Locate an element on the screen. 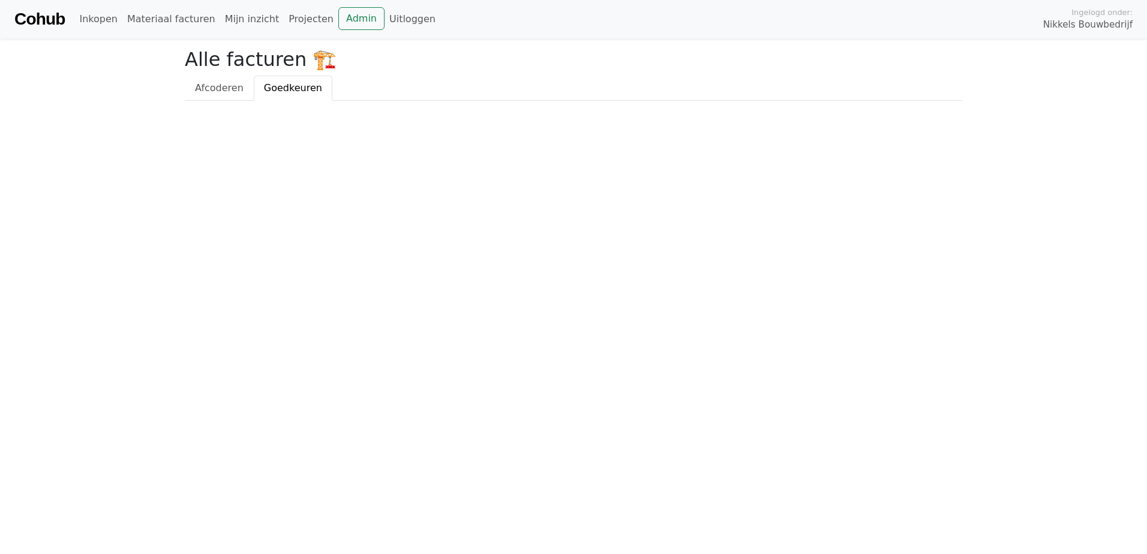  a: Cohub is located at coordinates (40, 19).